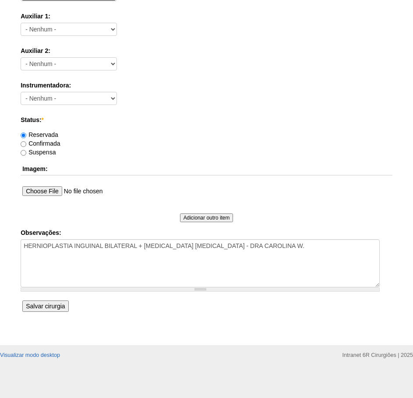  I want to click on label: Instrumentadora:, so click(206, 85).